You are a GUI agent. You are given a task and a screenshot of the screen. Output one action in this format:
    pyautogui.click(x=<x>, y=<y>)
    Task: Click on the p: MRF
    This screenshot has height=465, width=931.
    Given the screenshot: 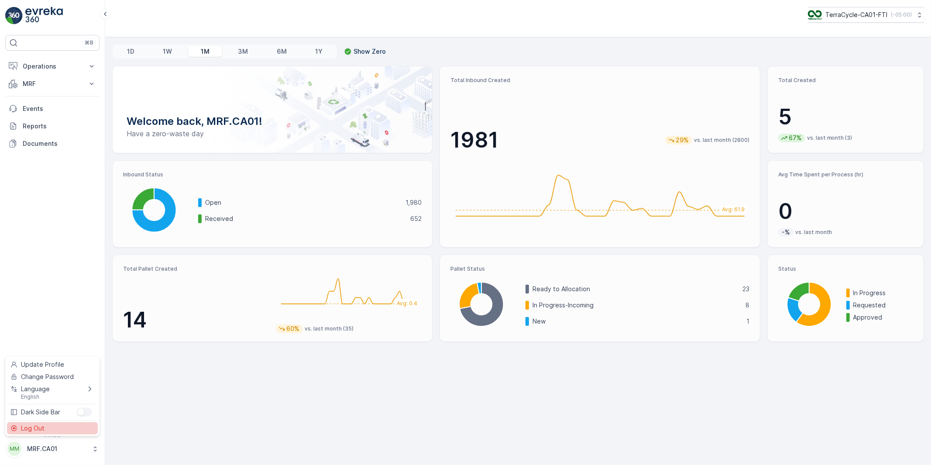 What is the action you would take?
    pyautogui.click(x=52, y=84)
    